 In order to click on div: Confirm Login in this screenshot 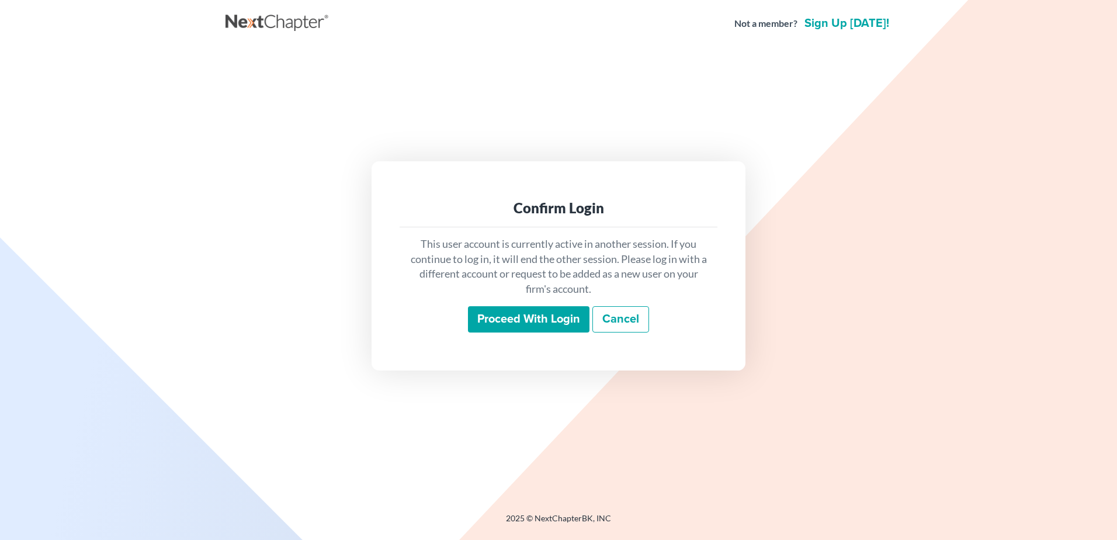, I will do `click(558, 208)`.